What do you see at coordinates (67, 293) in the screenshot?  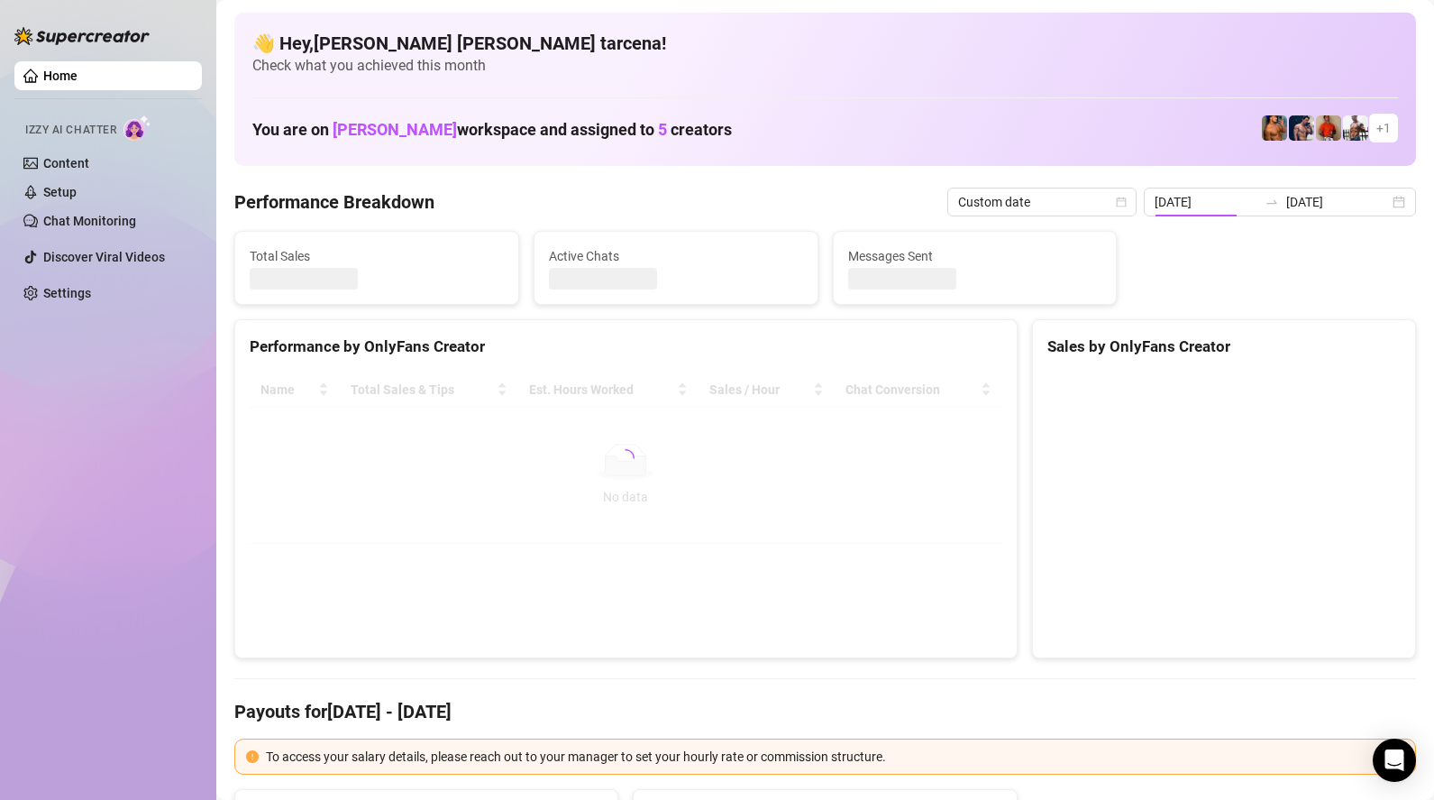 I see `a: Settings` at bounding box center [67, 293].